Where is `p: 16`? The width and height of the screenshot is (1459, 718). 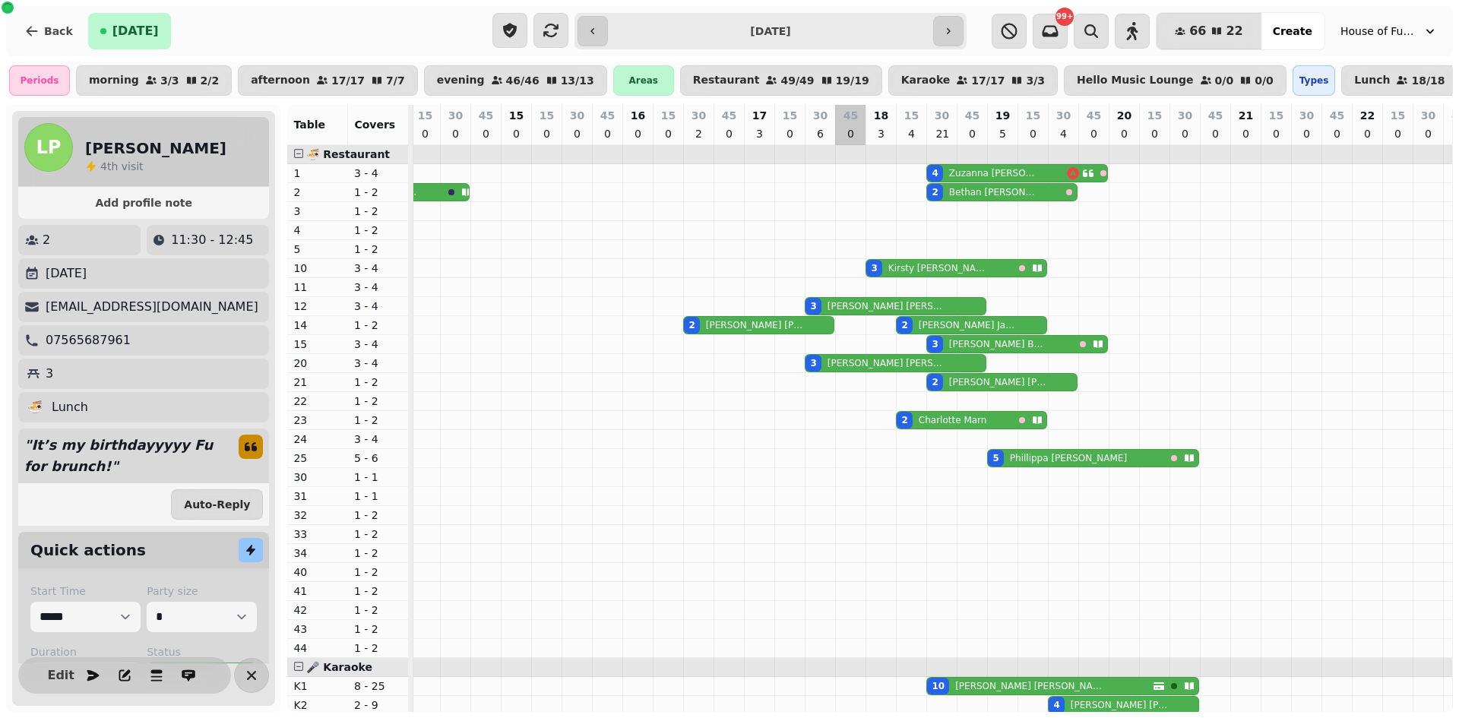 p: 16 is located at coordinates (637, 115).